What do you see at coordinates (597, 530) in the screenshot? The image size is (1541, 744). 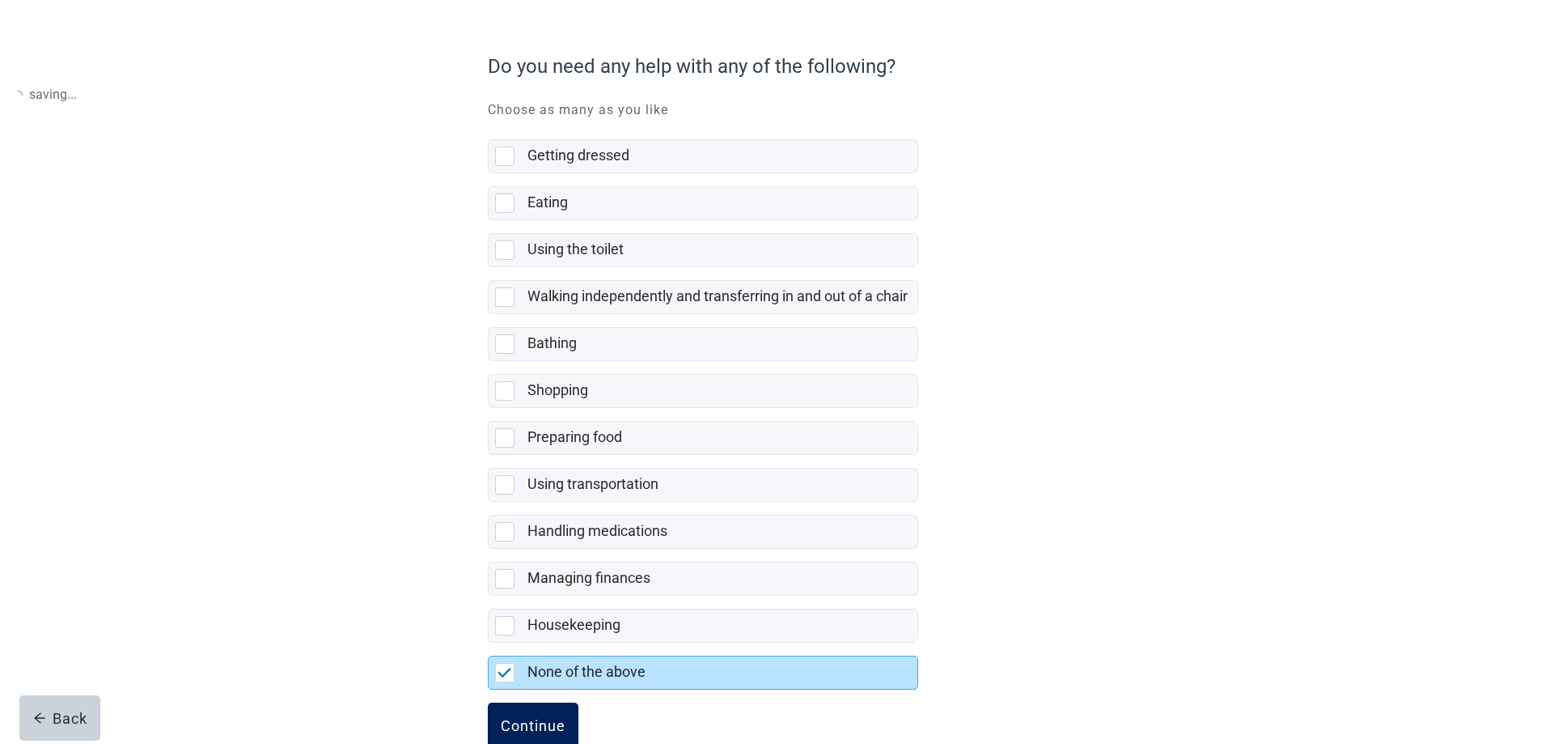 I see `label: Handling medications` at bounding box center [597, 530].